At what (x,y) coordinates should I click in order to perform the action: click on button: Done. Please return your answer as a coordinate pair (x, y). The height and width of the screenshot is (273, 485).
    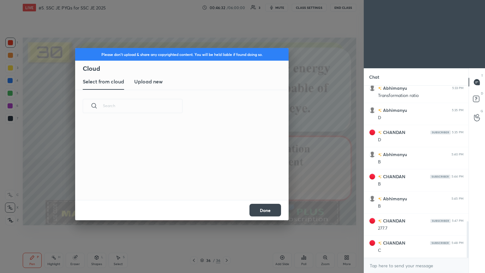
    Looking at the image, I should click on (265, 210).